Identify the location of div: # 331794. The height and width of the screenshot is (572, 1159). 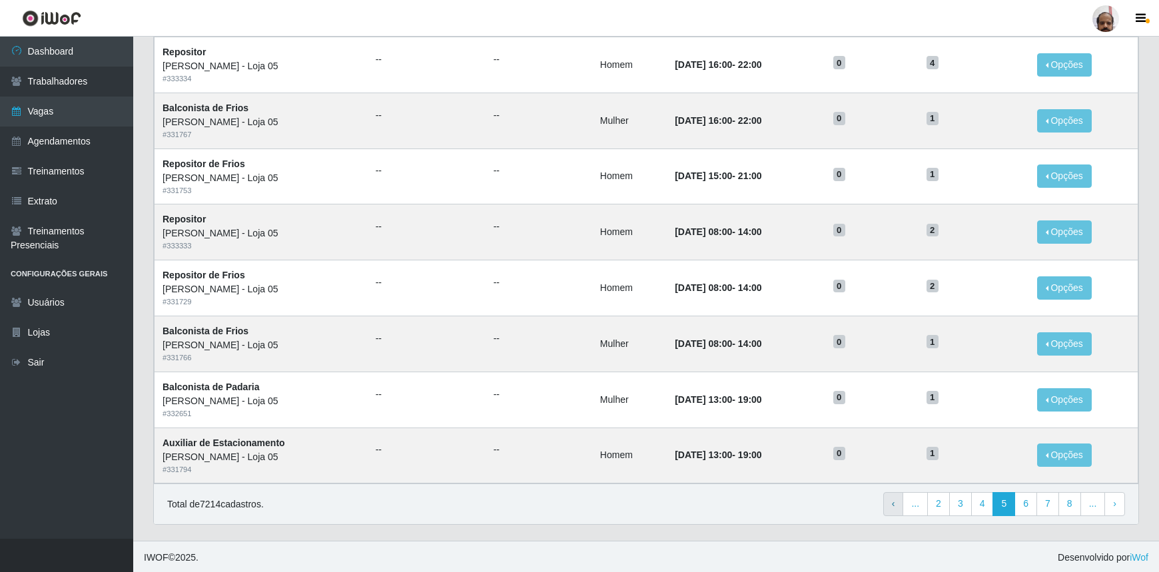
(261, 470).